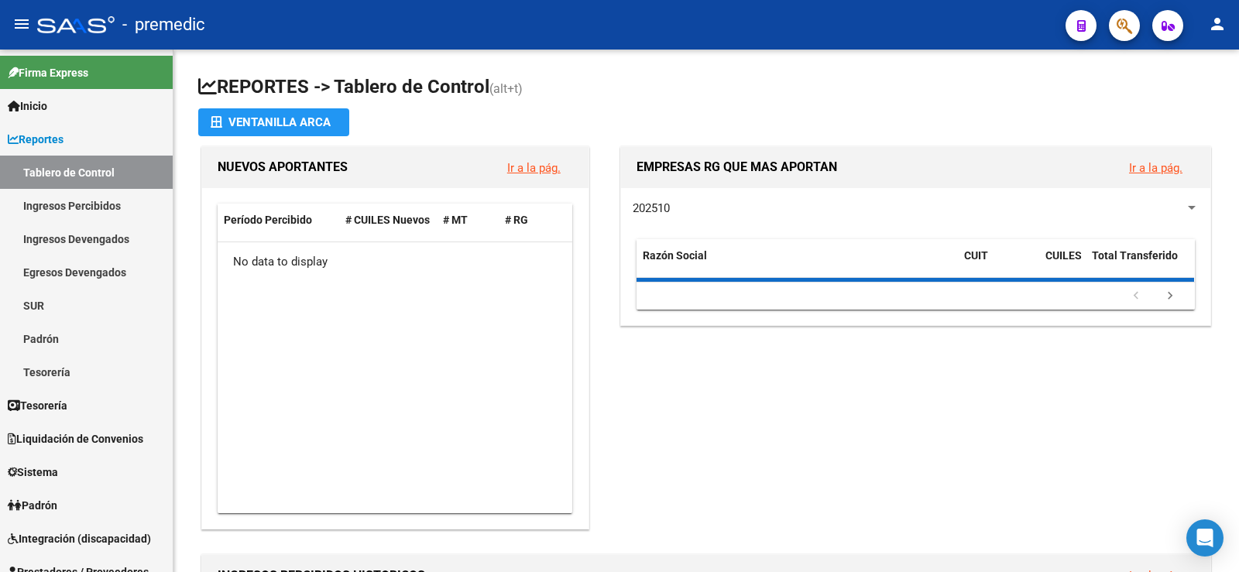 The image size is (1239, 572). What do you see at coordinates (706, 88) in the screenshot?
I see `h1: REPORTES -> Tablero de Control` at bounding box center [706, 88].